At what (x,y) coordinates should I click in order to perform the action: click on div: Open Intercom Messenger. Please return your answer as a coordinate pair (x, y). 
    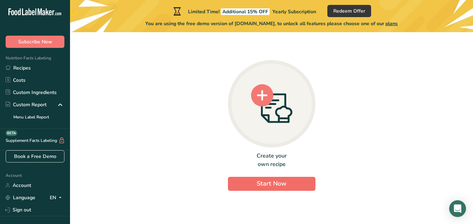
    Looking at the image, I should click on (457, 209).